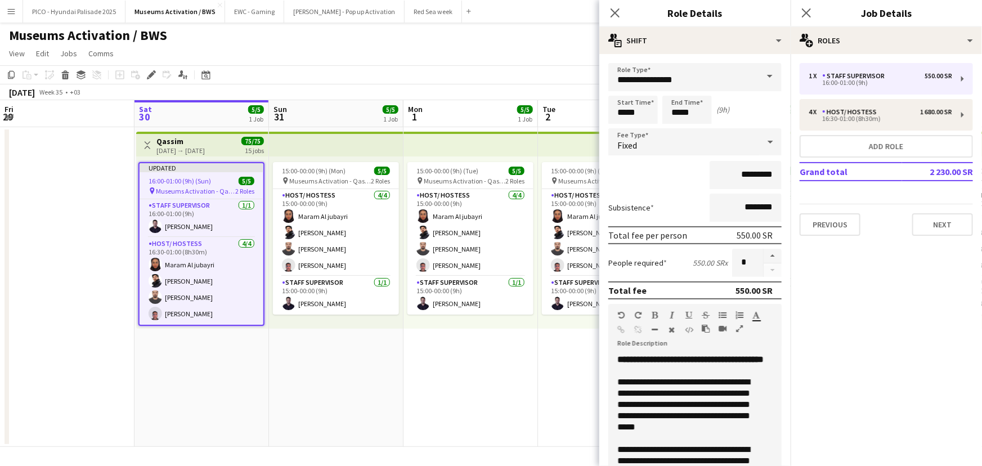 Image resolution: width=982 pixels, height=466 pixels. I want to click on span: Jobs, so click(69, 53).